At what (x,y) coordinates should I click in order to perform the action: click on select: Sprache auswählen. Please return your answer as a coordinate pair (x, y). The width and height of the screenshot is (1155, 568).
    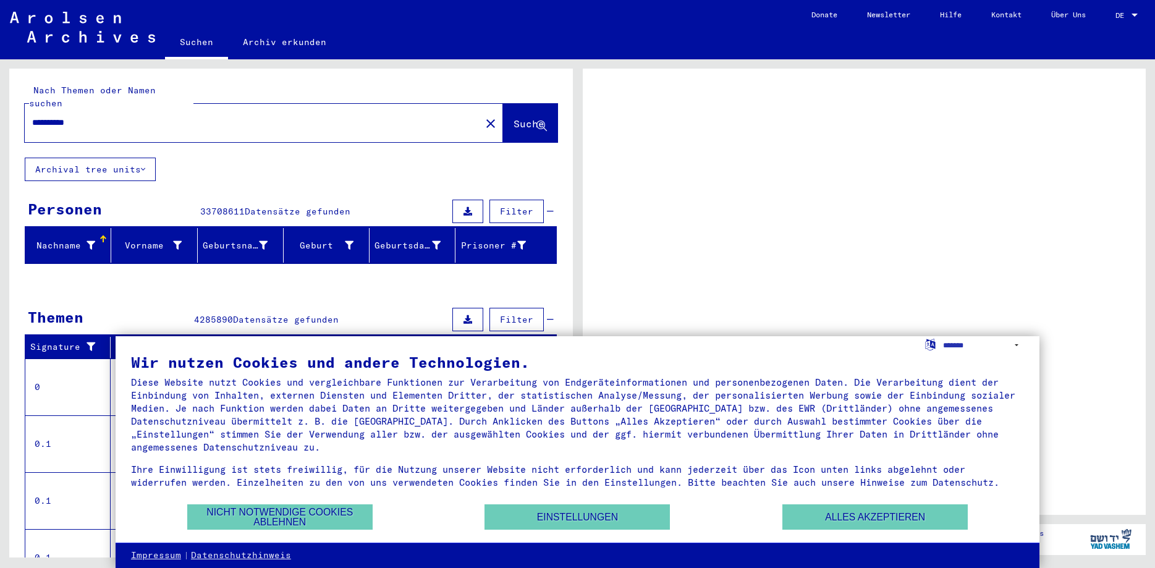
    Looking at the image, I should click on (983, 345).